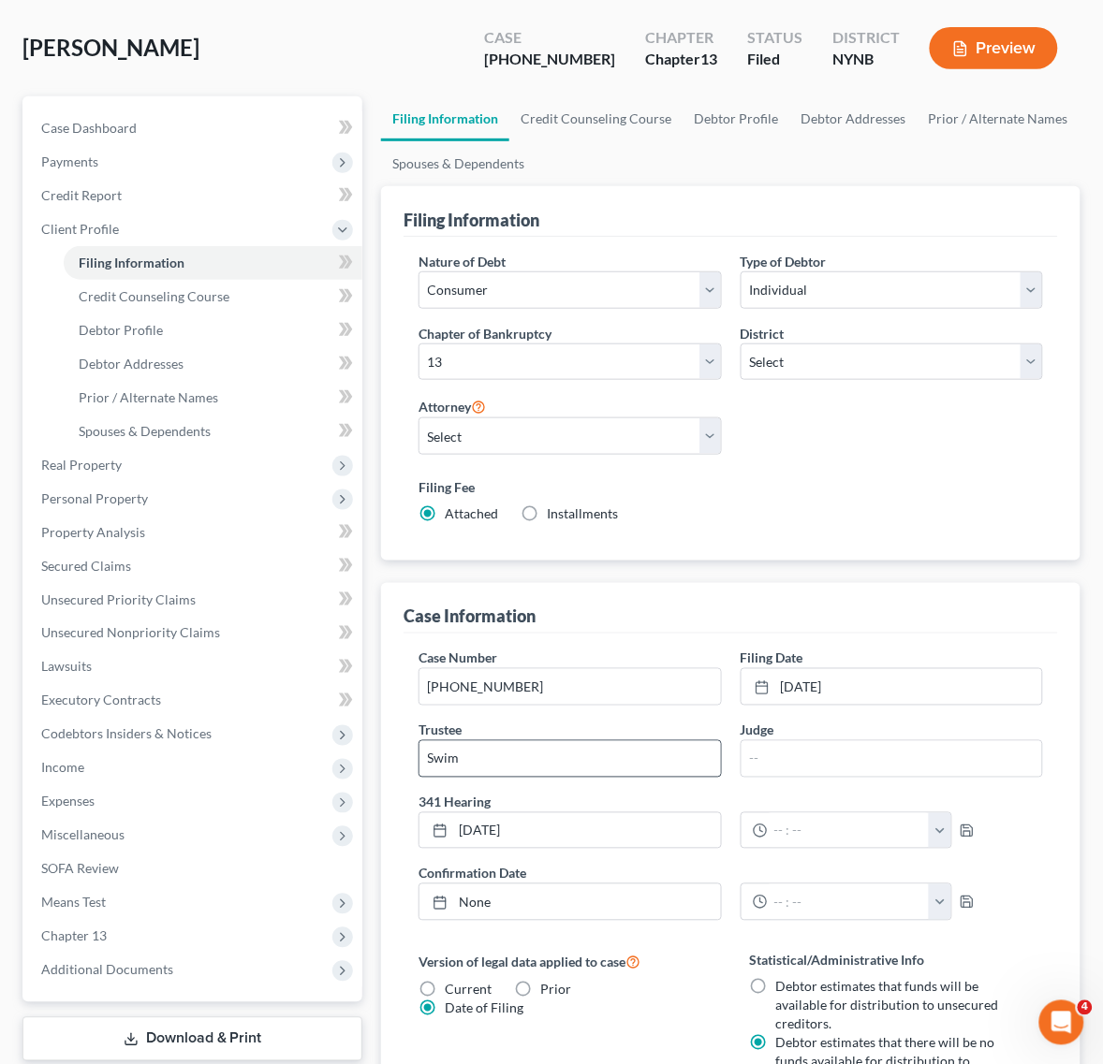  What do you see at coordinates (81, 464) in the screenshot?
I see `span: Real Property` at bounding box center [81, 464].